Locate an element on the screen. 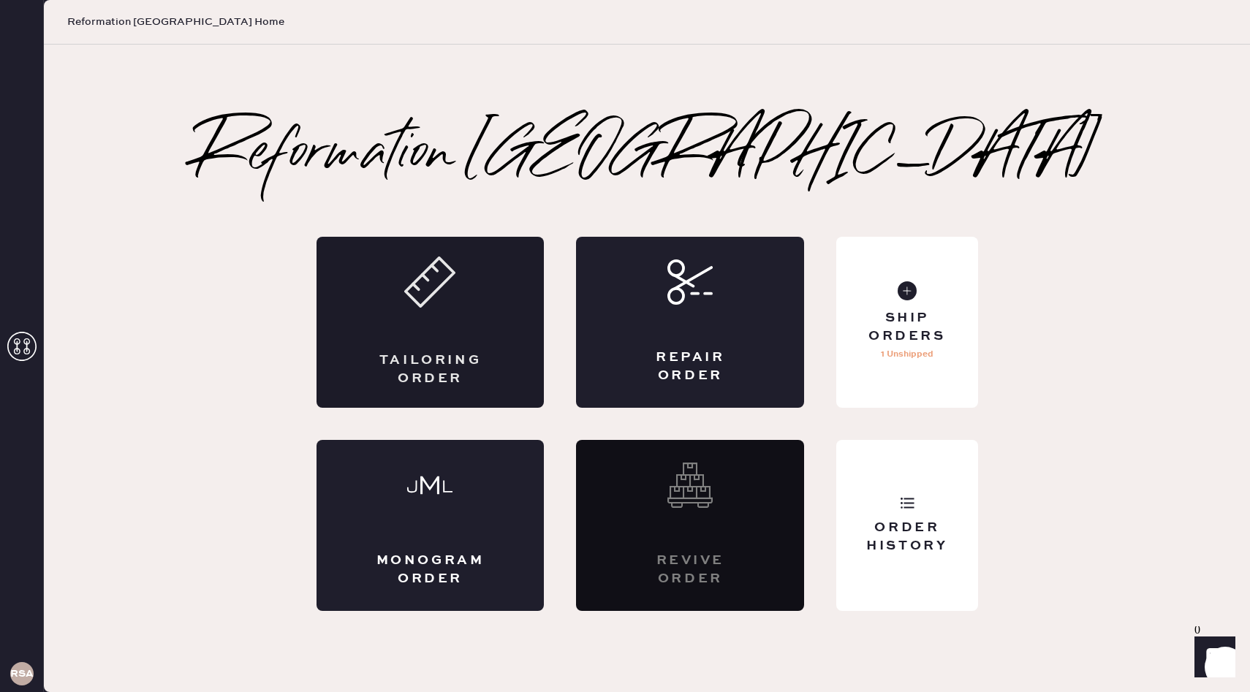 This screenshot has width=1250, height=692. h3: RSA is located at coordinates (22, 674).